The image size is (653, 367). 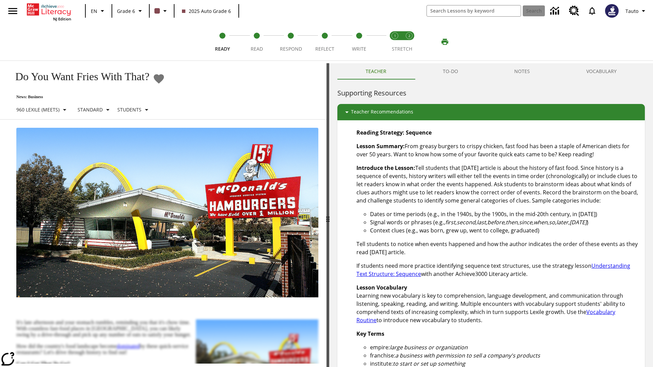 I want to click on div: Press Enter or Spacebar and then press right and left arrow keys to move the slider, so click(x=328, y=215).